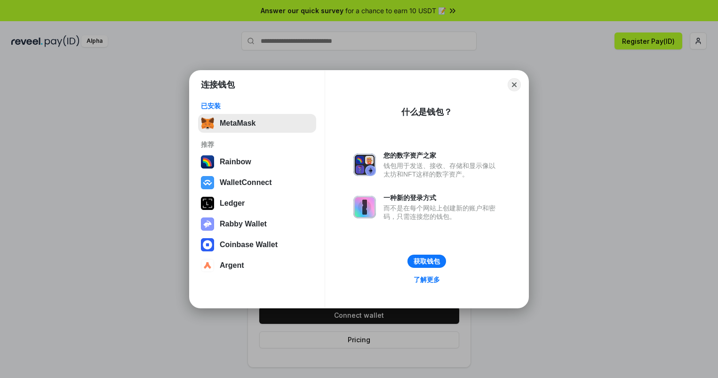 Image resolution: width=718 pixels, height=378 pixels. I want to click on div: 获取钱包, so click(427, 261).